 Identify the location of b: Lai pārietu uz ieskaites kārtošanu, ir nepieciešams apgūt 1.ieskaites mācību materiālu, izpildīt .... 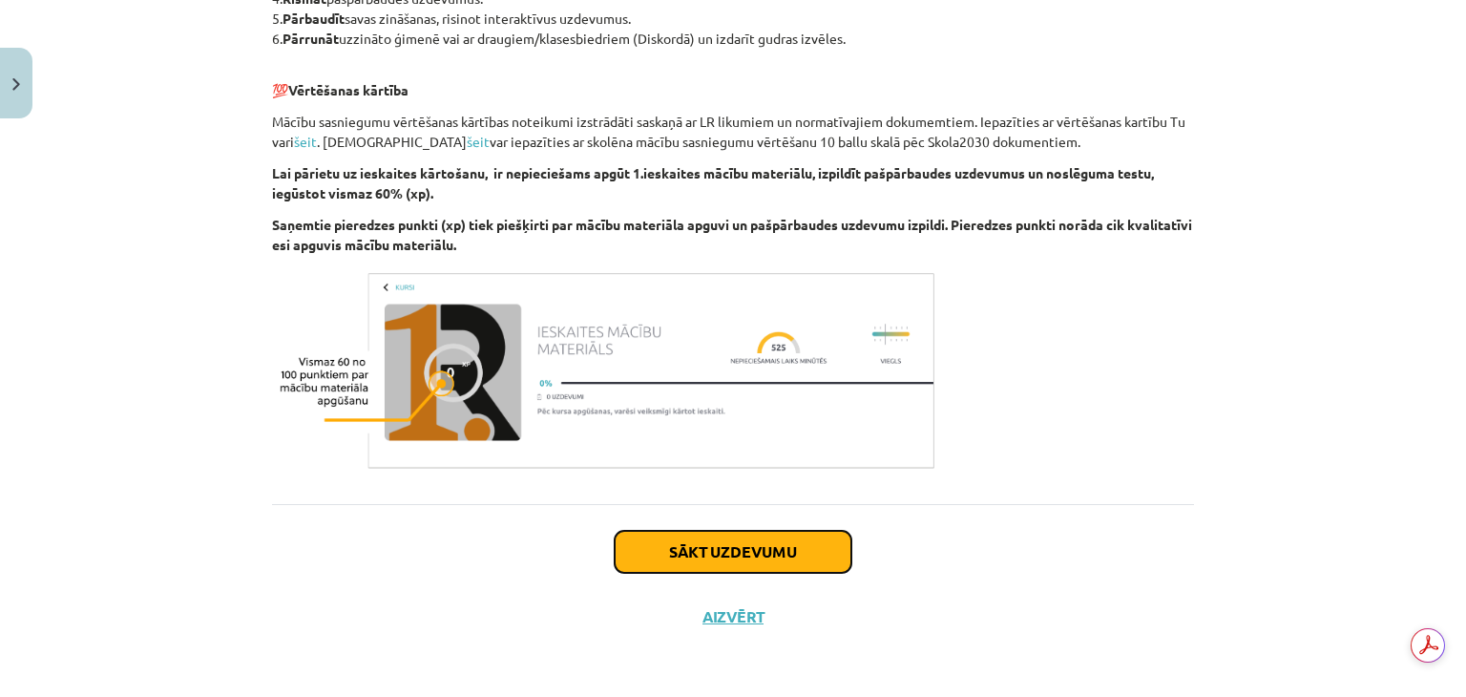
(713, 182).